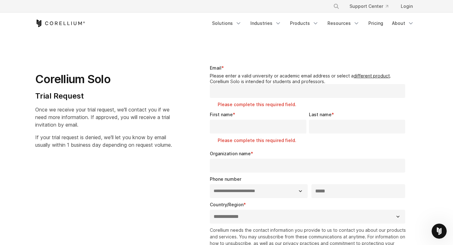 This screenshot has height=245, width=453. What do you see at coordinates (368, 6) in the screenshot?
I see `a: Support Center` at bounding box center [368, 6].